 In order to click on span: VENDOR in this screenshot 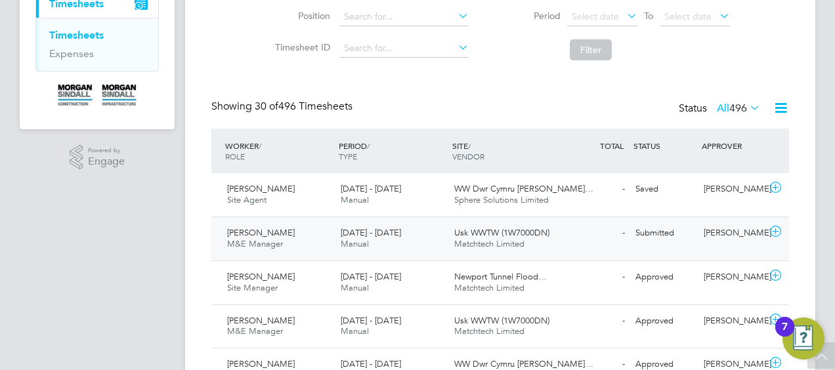, I will do `click(468, 156)`.